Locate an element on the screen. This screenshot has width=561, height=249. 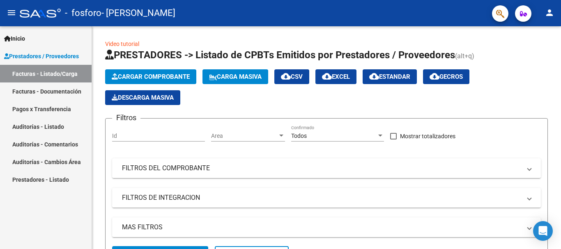
mat-expansion-panel-header: FILTROS DE INTEGRACION is located at coordinates (326, 198).